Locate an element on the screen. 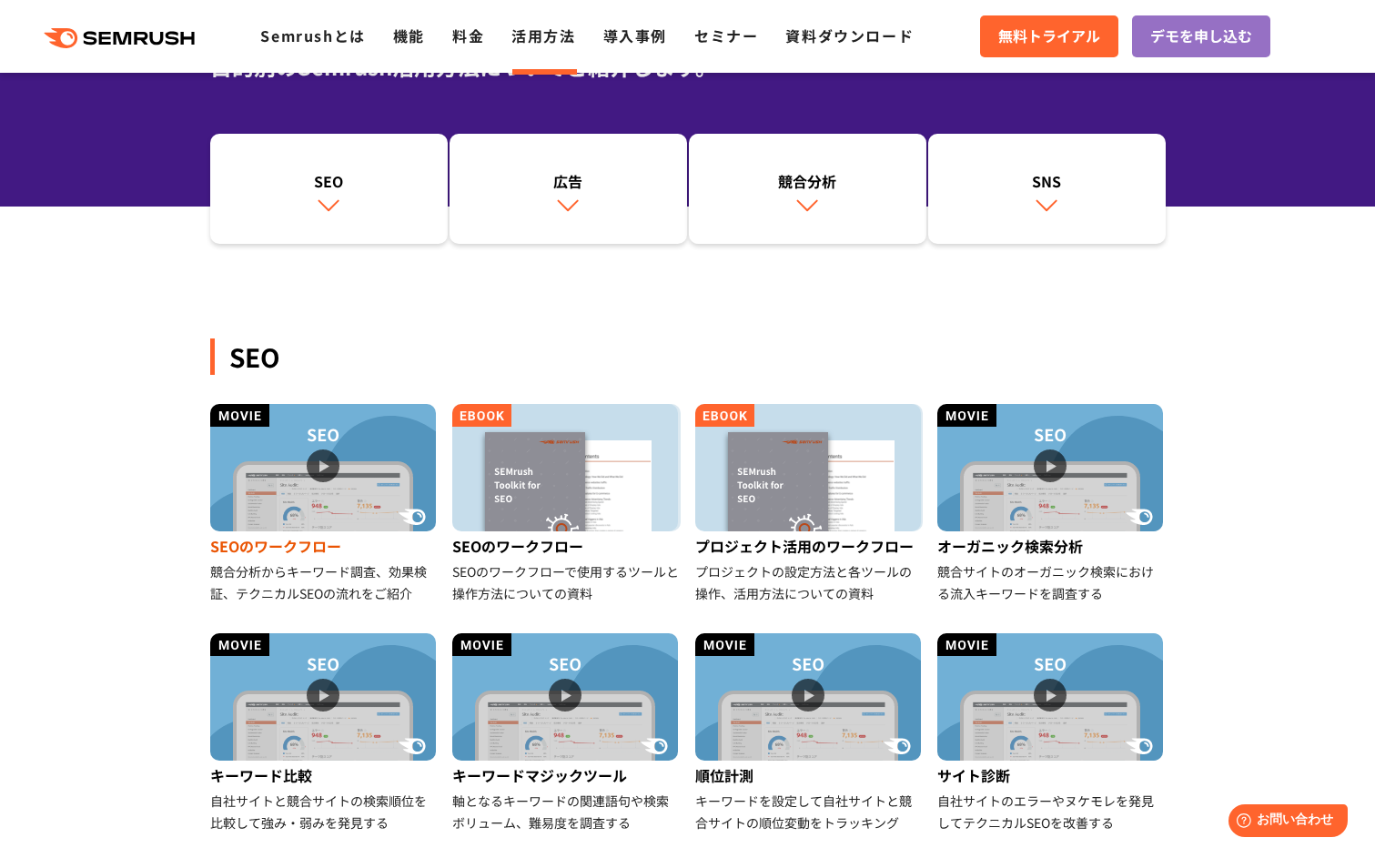  div: 競合分析からキーワード調査、効果検証、テクニカルSEOの流れをご紹介 is located at coordinates (324, 582).